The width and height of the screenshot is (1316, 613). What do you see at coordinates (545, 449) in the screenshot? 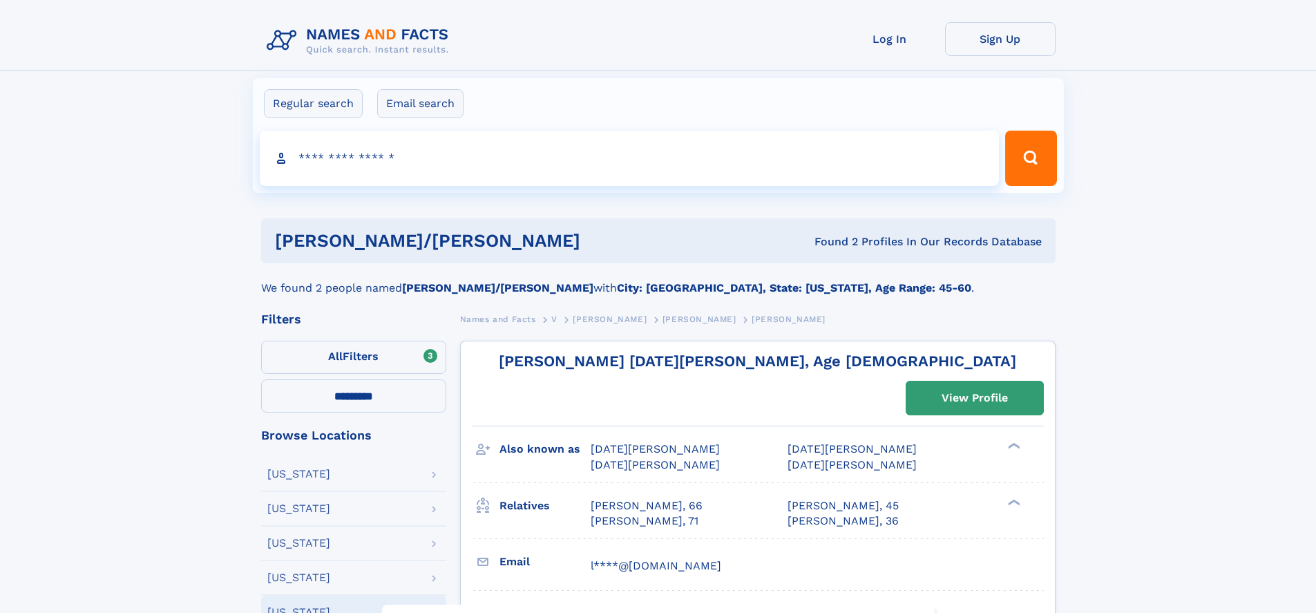
I see `h3: Also known as` at bounding box center [545, 449].